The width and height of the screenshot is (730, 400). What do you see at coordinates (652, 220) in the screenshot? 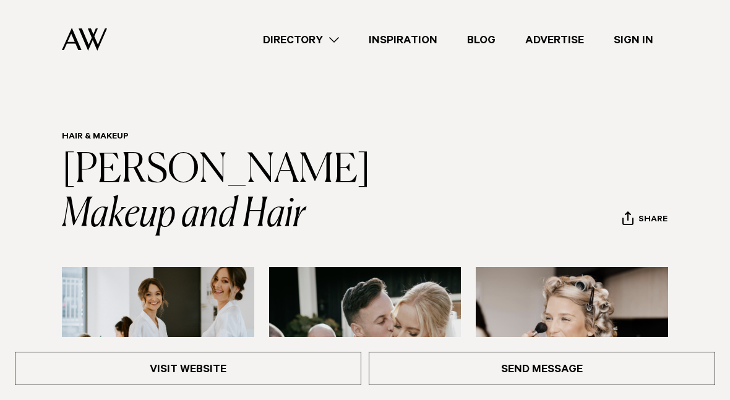
I see `span: Share` at bounding box center [652, 220].